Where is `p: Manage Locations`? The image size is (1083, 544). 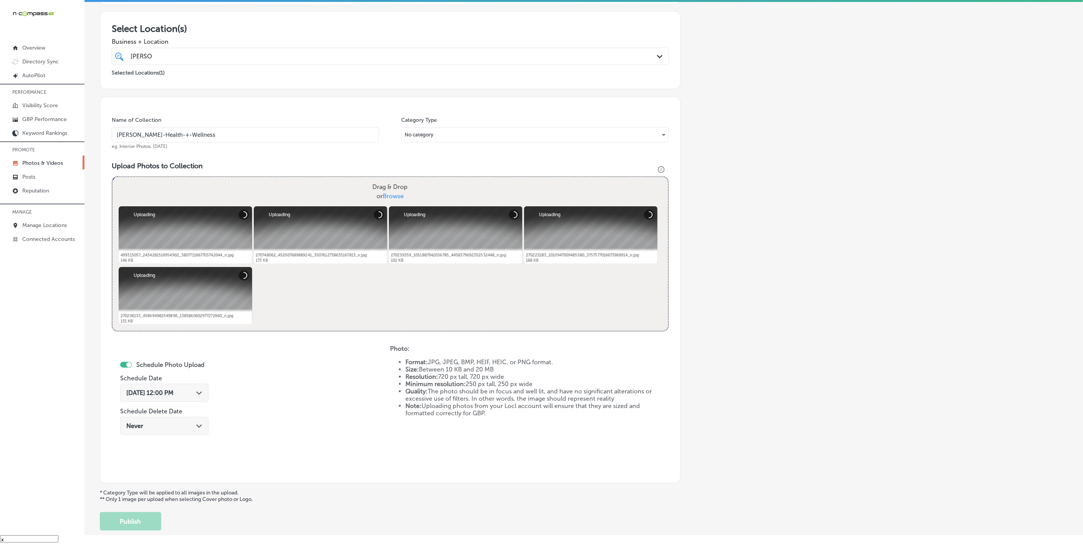 p: Manage Locations is located at coordinates (45, 225).